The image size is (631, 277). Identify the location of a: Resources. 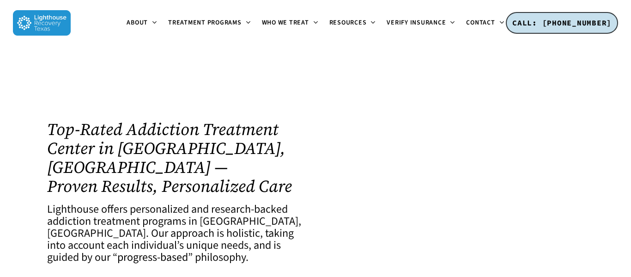
(352, 23).